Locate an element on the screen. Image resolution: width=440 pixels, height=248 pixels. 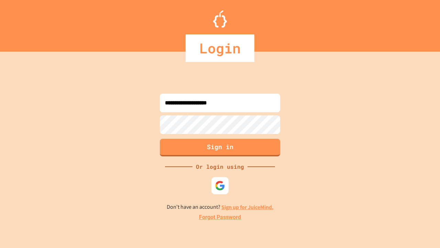
button: Sign in is located at coordinates (220, 147).